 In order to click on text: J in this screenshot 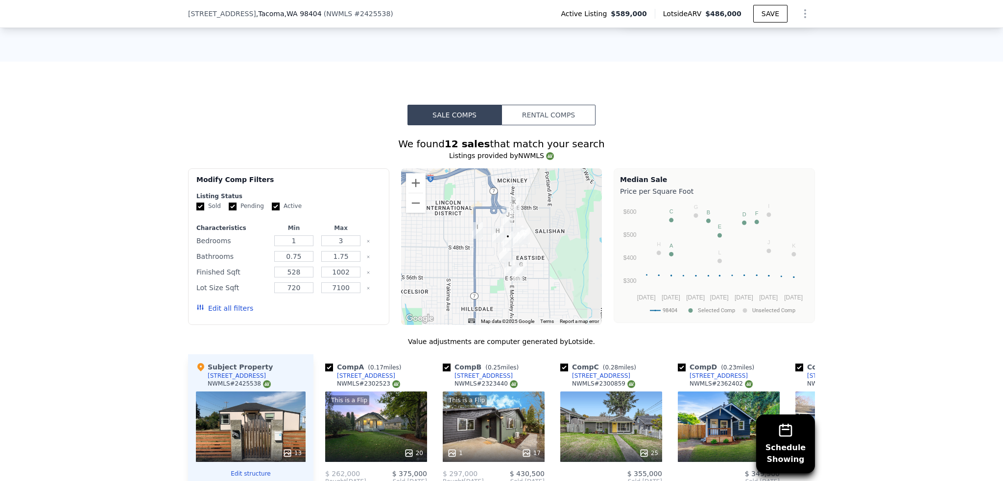, I will do `click(769, 242)`.